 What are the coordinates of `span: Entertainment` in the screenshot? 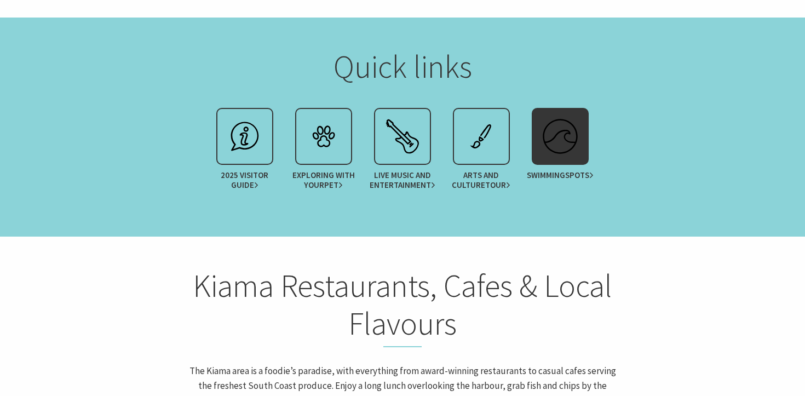 It's located at (402, 185).